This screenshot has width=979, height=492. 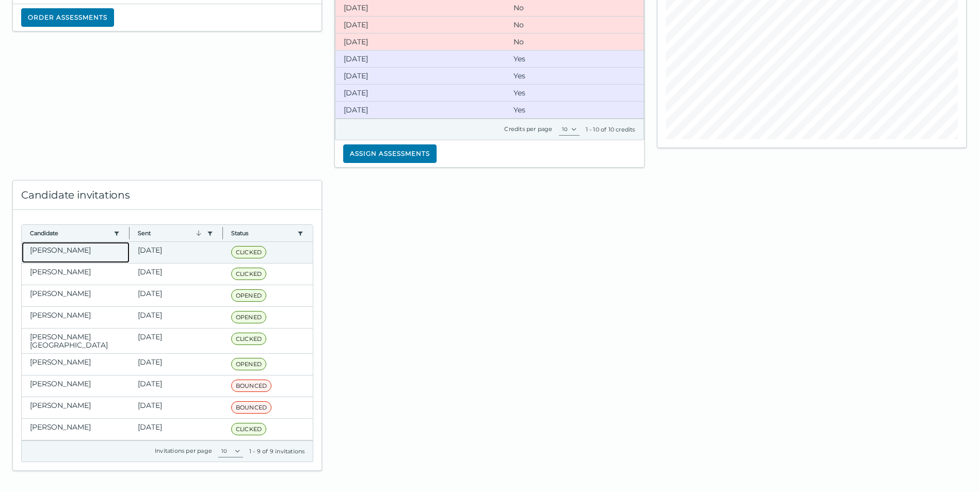 I want to click on button: Assign assessments, so click(x=390, y=154).